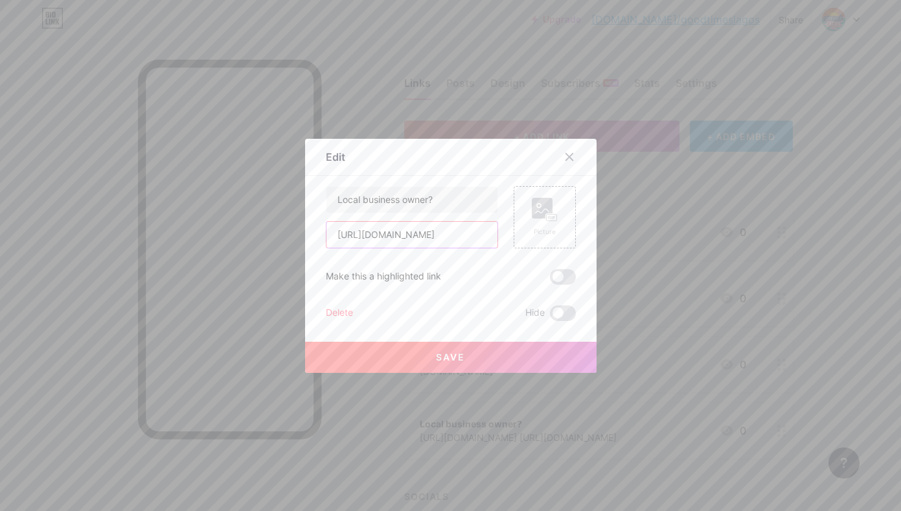 The height and width of the screenshot is (511, 901). I want to click on span: Save, so click(450, 356).